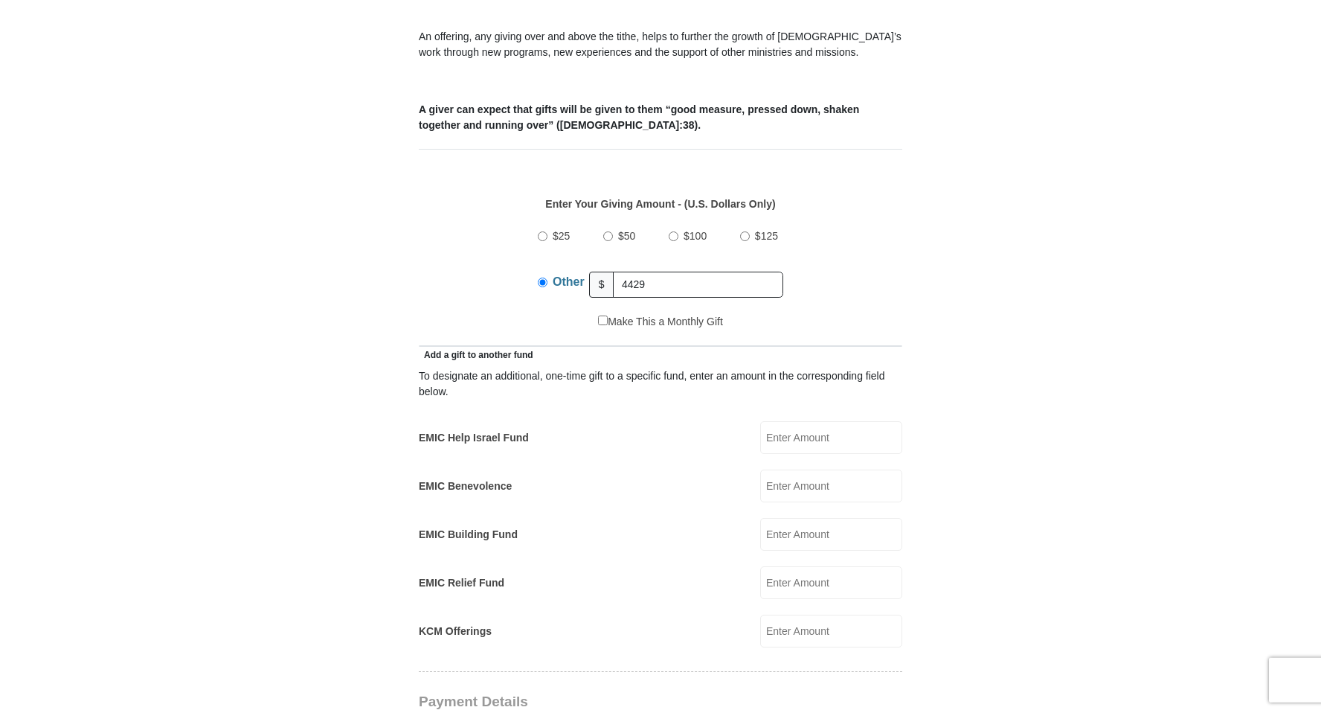 This screenshot has height=713, width=1321. I want to click on span: $25, so click(561, 236).